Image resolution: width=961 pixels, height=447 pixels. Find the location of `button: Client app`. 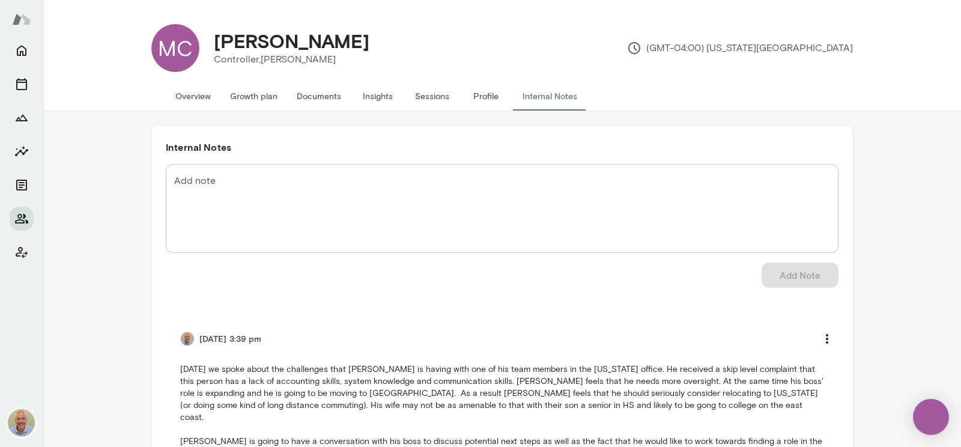

button: Client app is located at coordinates (22, 252).